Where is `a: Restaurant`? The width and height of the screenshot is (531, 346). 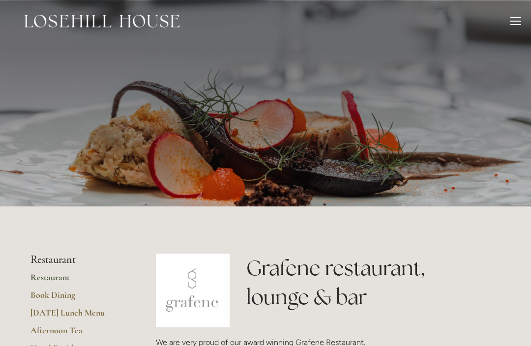 a: Restaurant is located at coordinates (77, 281).